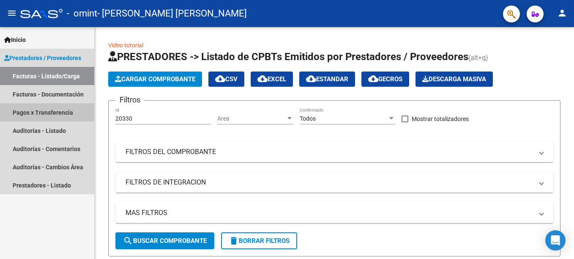 This screenshot has width=574, height=259. Describe the element at coordinates (562, 13) in the screenshot. I see `mat-icon: person` at that location.